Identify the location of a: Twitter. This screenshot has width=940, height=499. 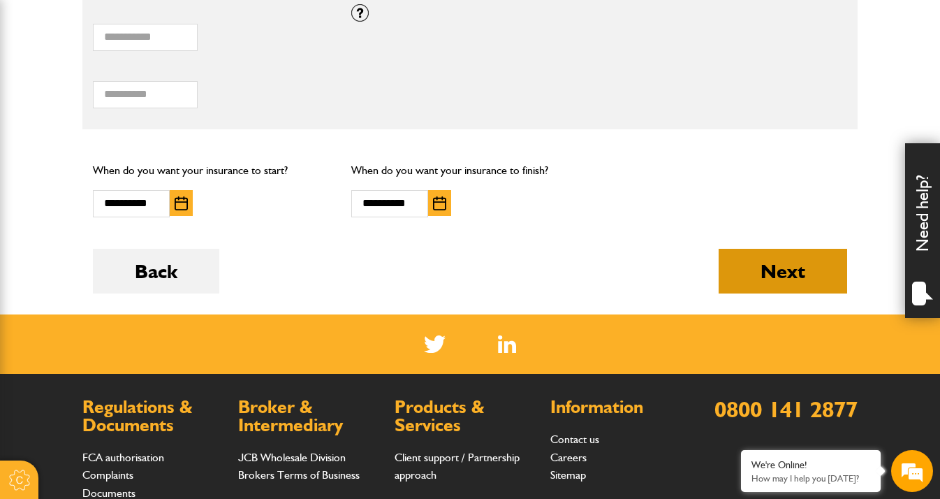
(434, 344).